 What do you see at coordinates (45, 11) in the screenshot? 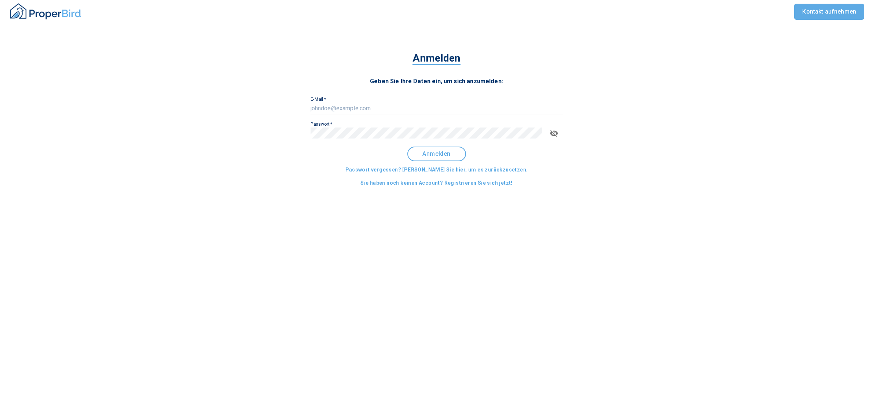
I see `img: ProperBird Logo and Home Button` at bounding box center [45, 11].